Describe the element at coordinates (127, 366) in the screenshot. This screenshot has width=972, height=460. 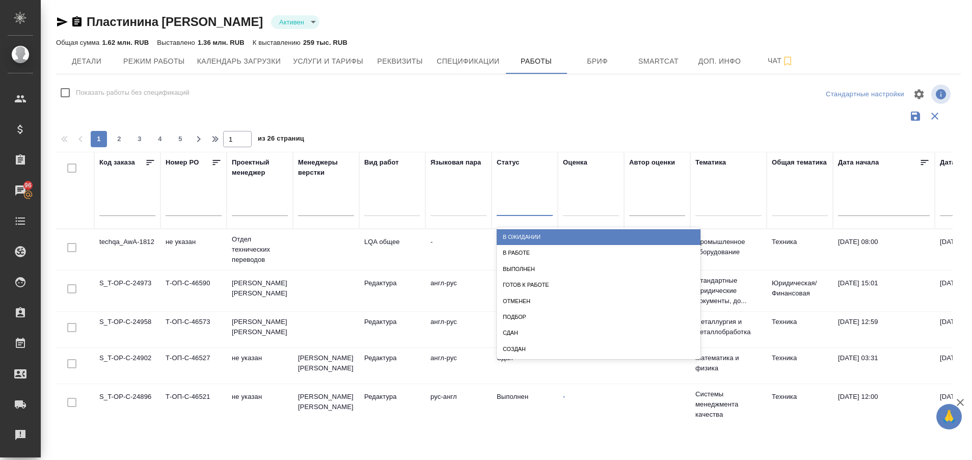
I see `td: S_T-OP-C-24902` at that location.